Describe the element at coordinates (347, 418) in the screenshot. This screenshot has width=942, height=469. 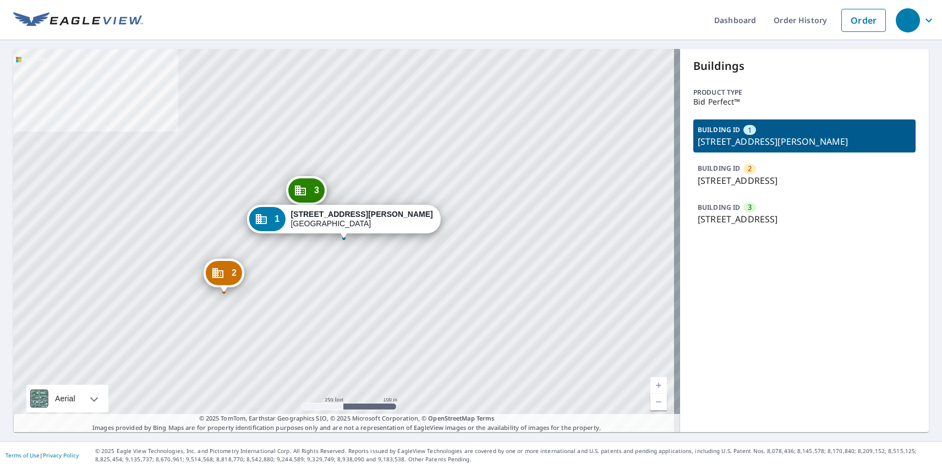
I see `span: © 2025 TomTom, Earthstar Geographics SIO, © 2025 Microsoft Corporation, ©` at that location.